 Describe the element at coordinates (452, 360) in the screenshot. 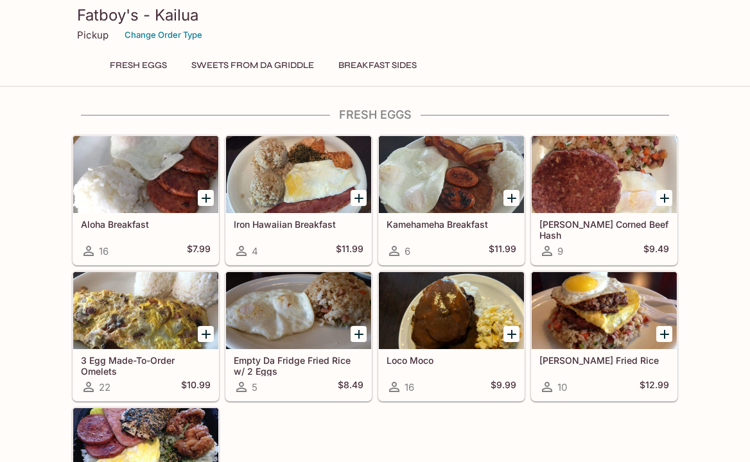

I see `h5: Loco Moco` at that location.